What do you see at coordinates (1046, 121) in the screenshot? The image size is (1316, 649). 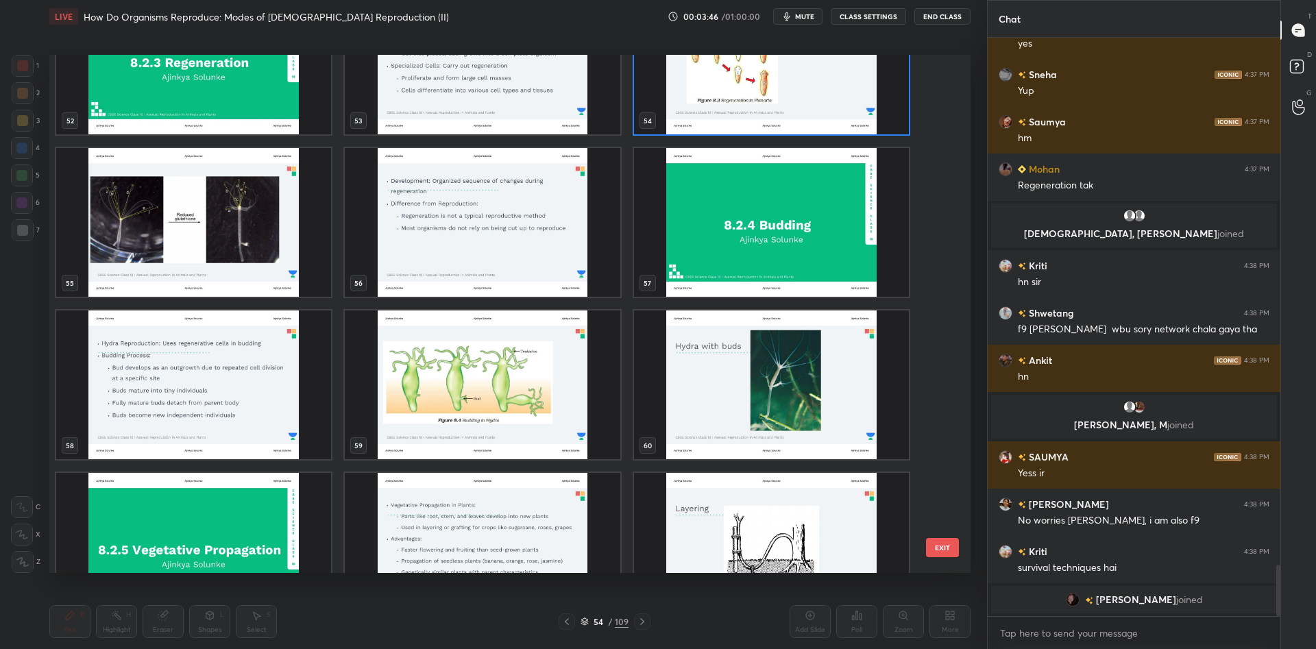 I see `h6: Saumya` at bounding box center [1046, 121].